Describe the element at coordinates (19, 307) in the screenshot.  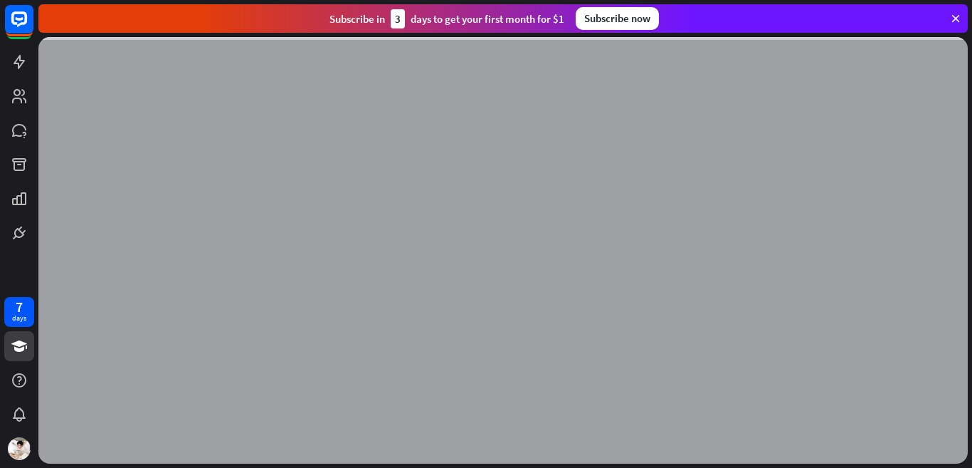
I see `div: 7` at that location.